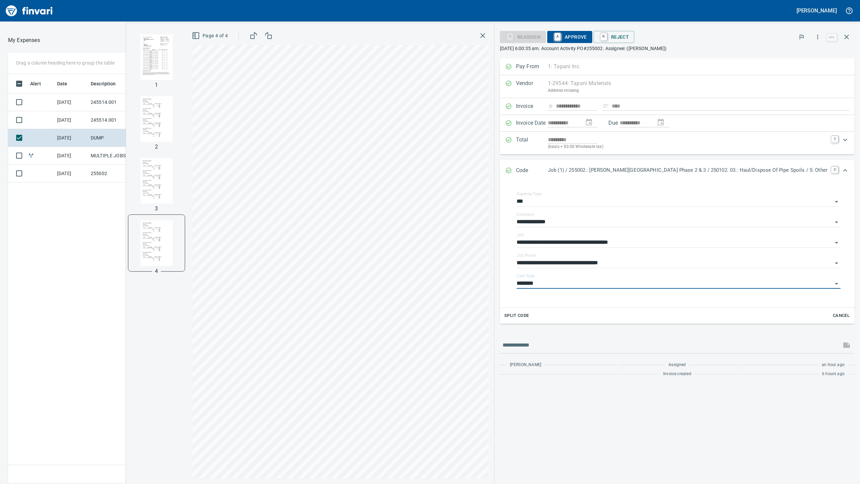  Describe the element at coordinates (839, 37) in the screenshot. I see `span: Close invoice` at that location.